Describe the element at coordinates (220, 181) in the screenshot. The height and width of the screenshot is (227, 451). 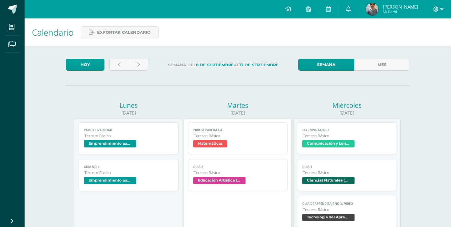
I see `span: Educación Artística II, Artes Plásticas` at that location.